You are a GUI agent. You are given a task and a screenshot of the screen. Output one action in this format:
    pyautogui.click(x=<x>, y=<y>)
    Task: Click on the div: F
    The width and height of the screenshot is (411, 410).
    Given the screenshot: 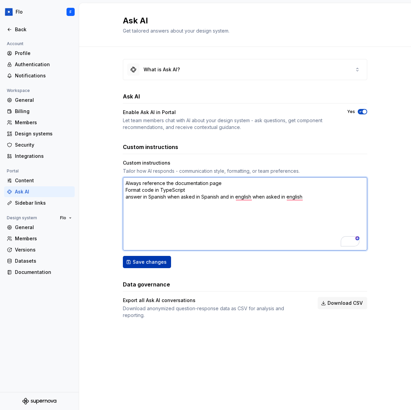 What is the action you would take?
    pyautogui.click(x=71, y=12)
    